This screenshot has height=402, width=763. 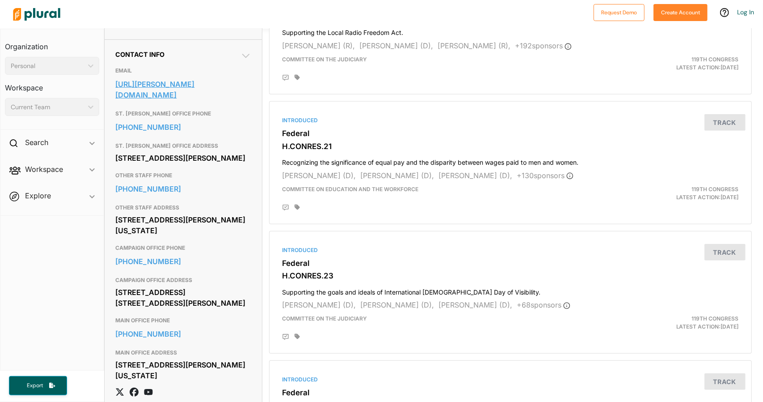 What do you see at coordinates (511, 30) in the screenshot?
I see `h4: Supporting the Local Radio Freedom Act.` at bounding box center [511, 30].